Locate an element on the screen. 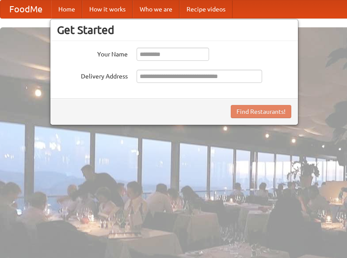 This screenshot has height=258, width=347. a: How it works is located at coordinates (107, 9).